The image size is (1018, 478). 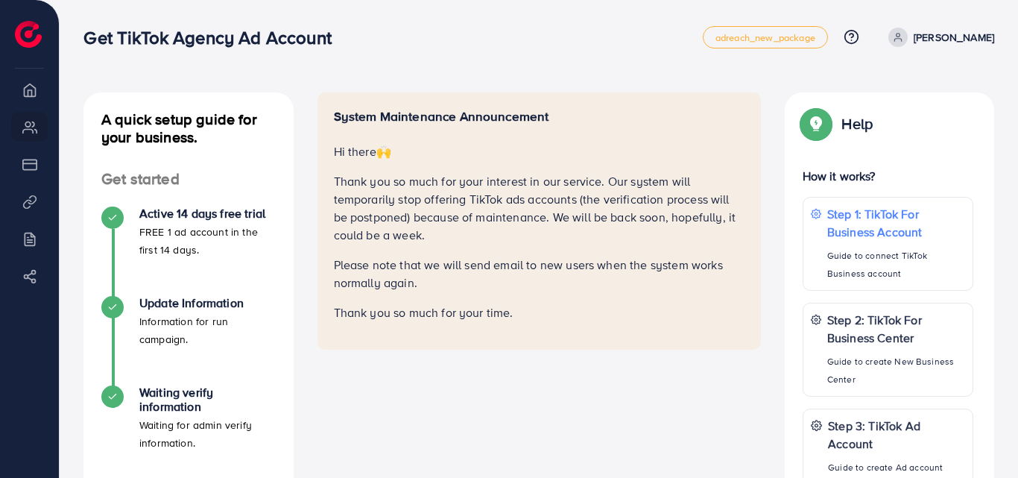 What do you see at coordinates (207, 330) in the screenshot?
I see `p: Information for run campaign.` at bounding box center [207, 330].